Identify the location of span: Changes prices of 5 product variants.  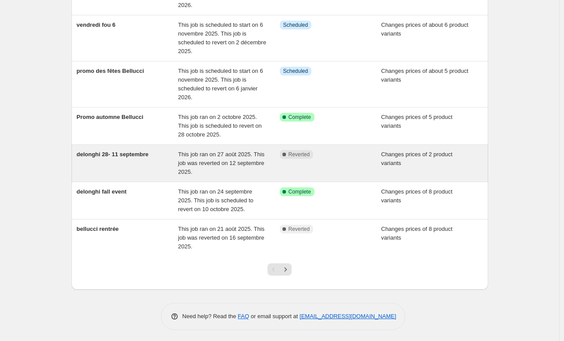
(417, 121).